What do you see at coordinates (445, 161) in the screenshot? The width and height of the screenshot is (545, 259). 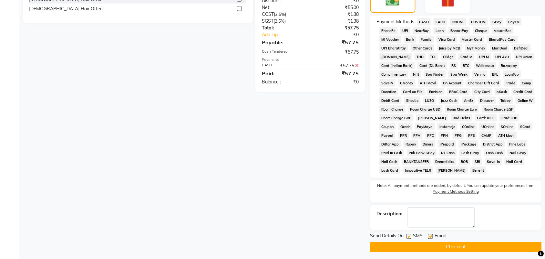 I see `span: Dreamfolks` at bounding box center [445, 161].